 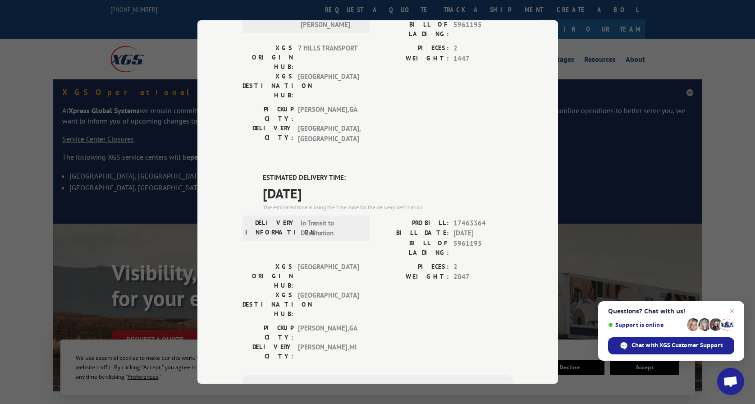 I want to click on span: 7 HILLS TRANSPORT, so click(x=328, y=57).